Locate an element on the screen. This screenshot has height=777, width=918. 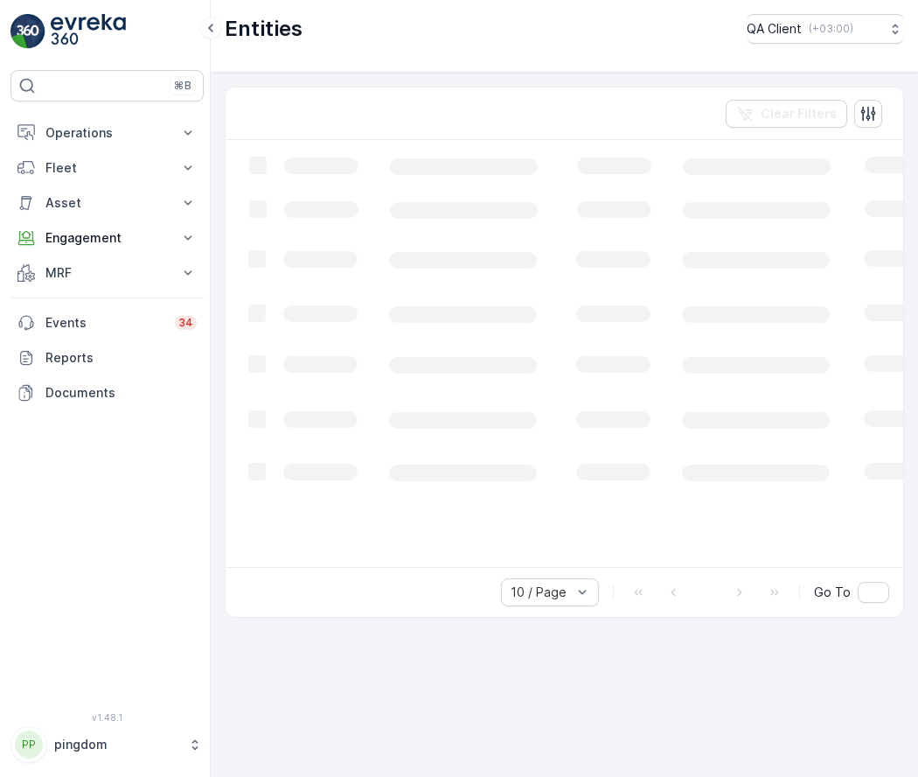
p: Reports is located at coordinates (121, 358).